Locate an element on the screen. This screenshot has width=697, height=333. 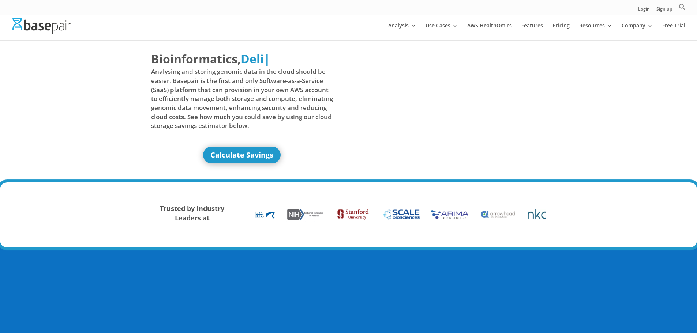
span: Bioinformatics, is located at coordinates (196, 59).